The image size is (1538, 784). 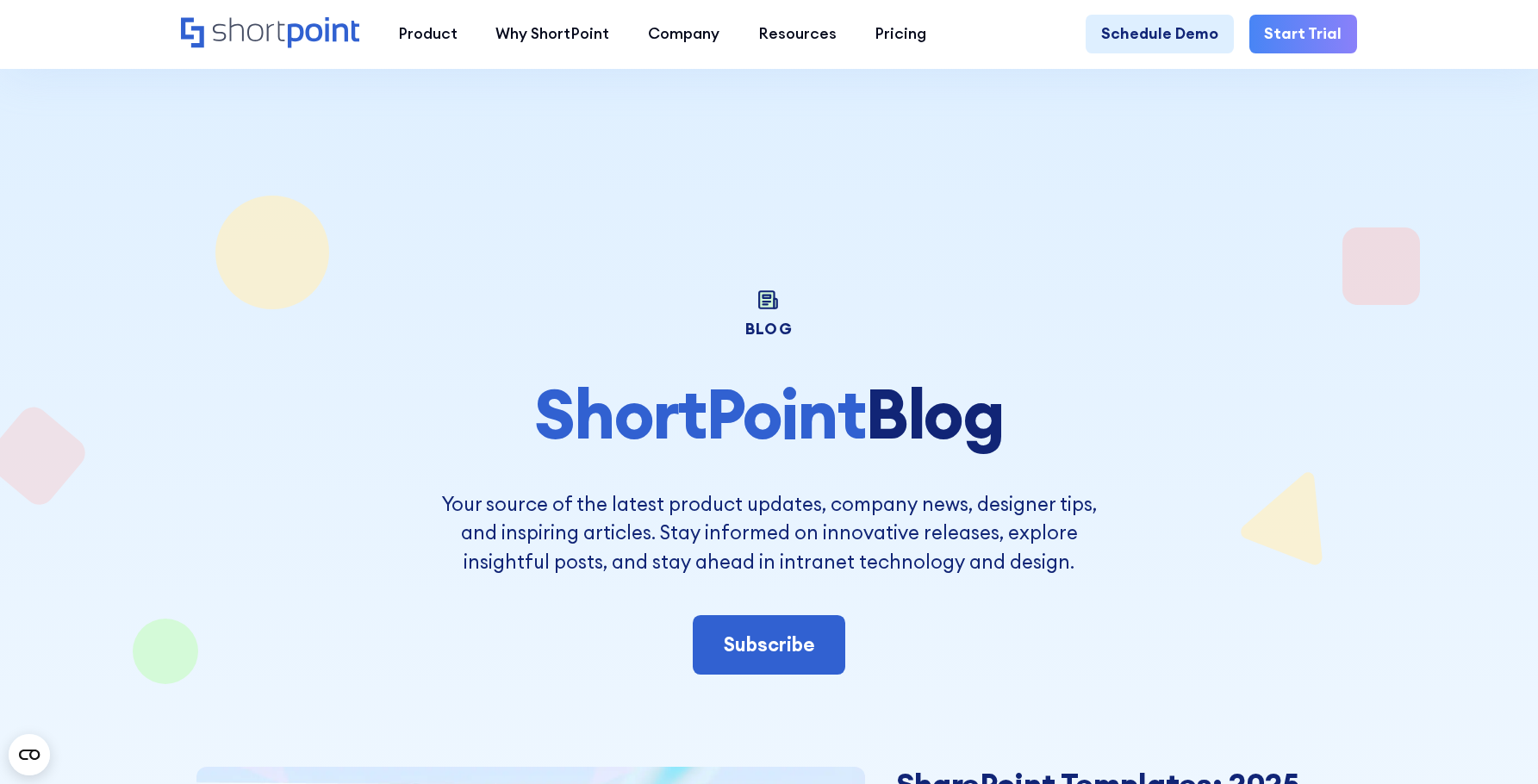 What do you see at coordinates (553, 34) in the screenshot?
I see `a: Why ShortPoint` at bounding box center [553, 34].